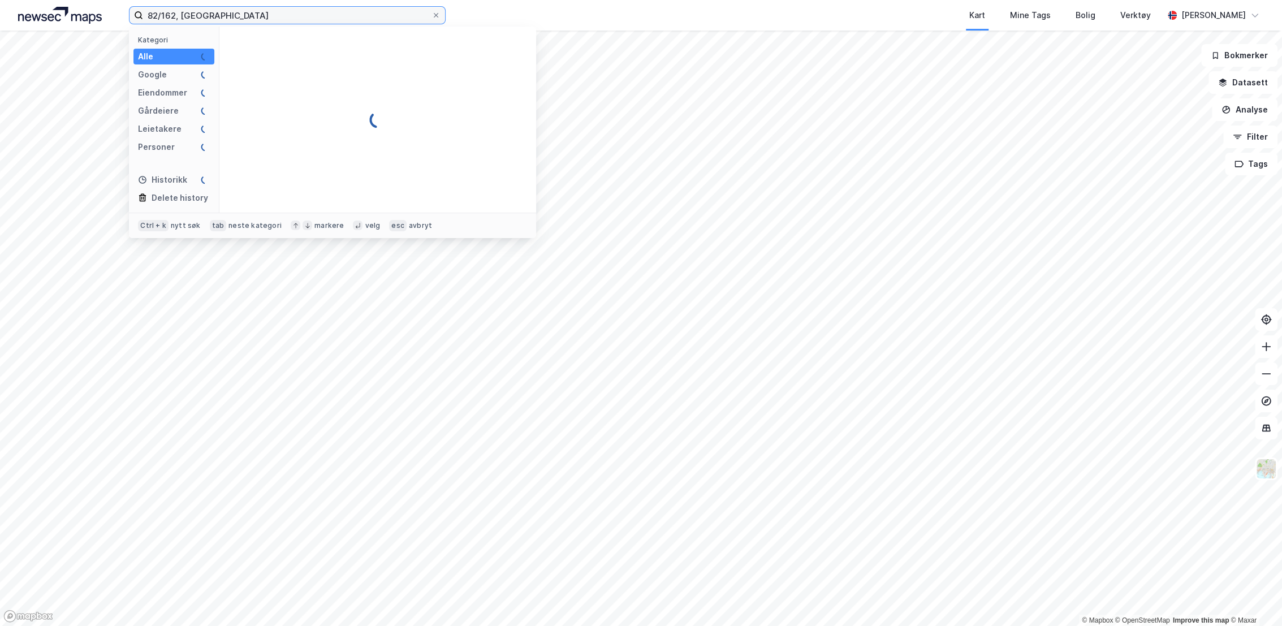  I want to click on div: Kontrollprogram for chat, so click(1254, 599).